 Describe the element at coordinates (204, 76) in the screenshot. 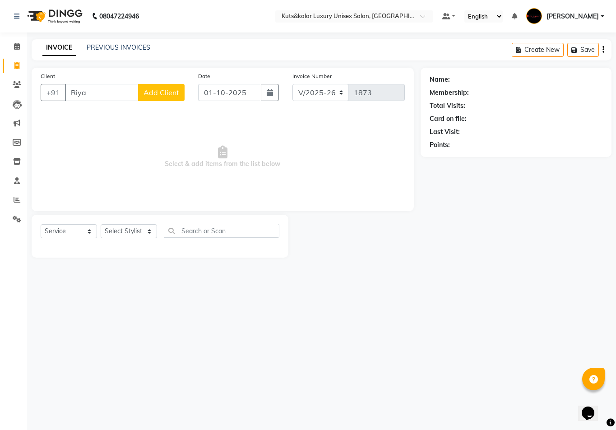

I see `label: Date` at that location.